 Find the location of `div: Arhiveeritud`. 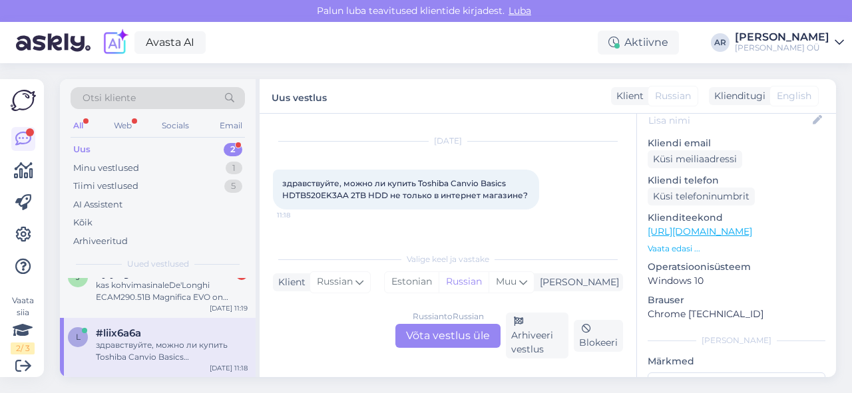

div: Arhiveeritud is located at coordinates (100, 241).